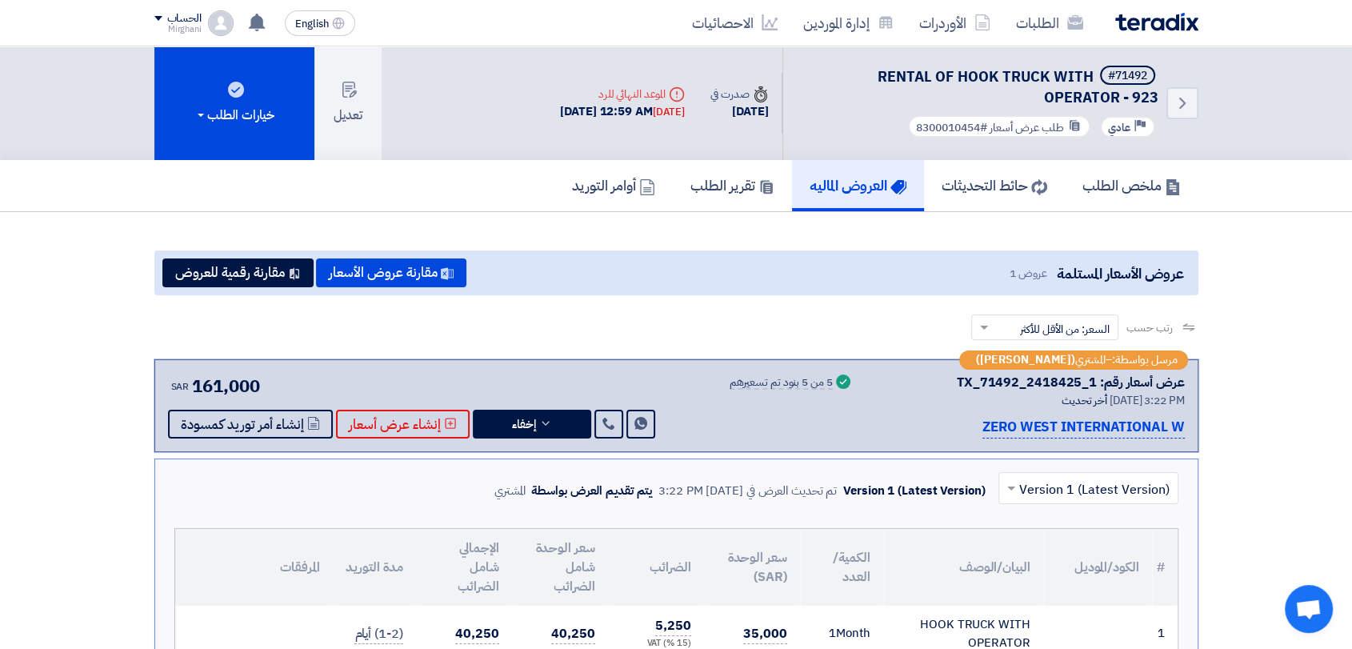 The height and width of the screenshot is (649, 1352). What do you see at coordinates (394, 424) in the screenshot?
I see `span: إنشاء عرض أسعار` at bounding box center [394, 424].